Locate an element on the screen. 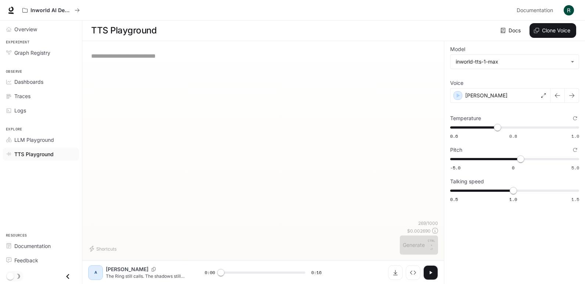 This screenshot has height=284, width=585. button: Copy Voice ID is located at coordinates (154, 270).